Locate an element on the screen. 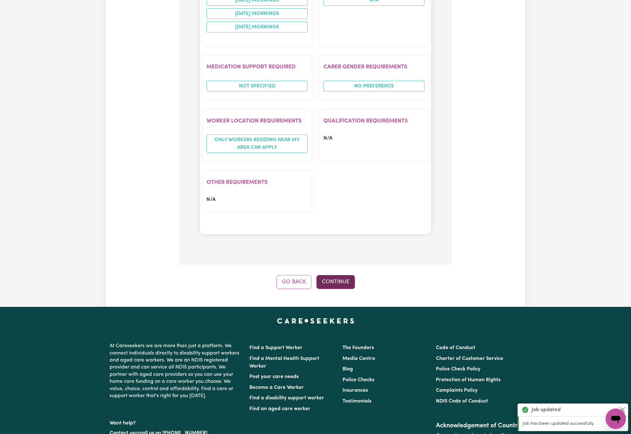  a: The Founders is located at coordinates (358, 348).